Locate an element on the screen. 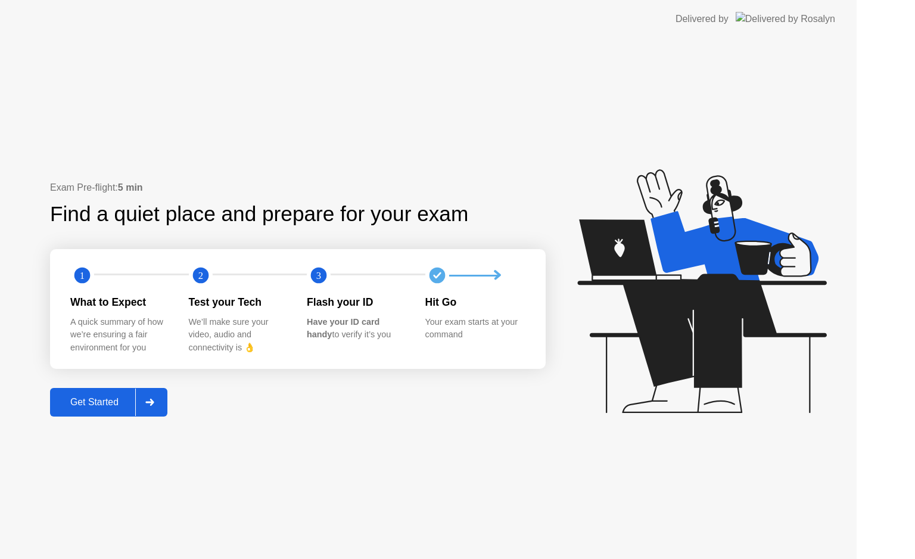 The width and height of the screenshot is (915, 559). div: Delivered by is located at coordinates (702, 19).